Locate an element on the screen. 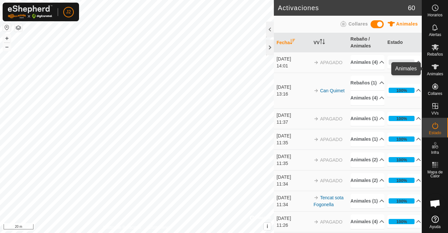 The width and height of the screenshot is (448, 233). span: Infra is located at coordinates (435, 153).